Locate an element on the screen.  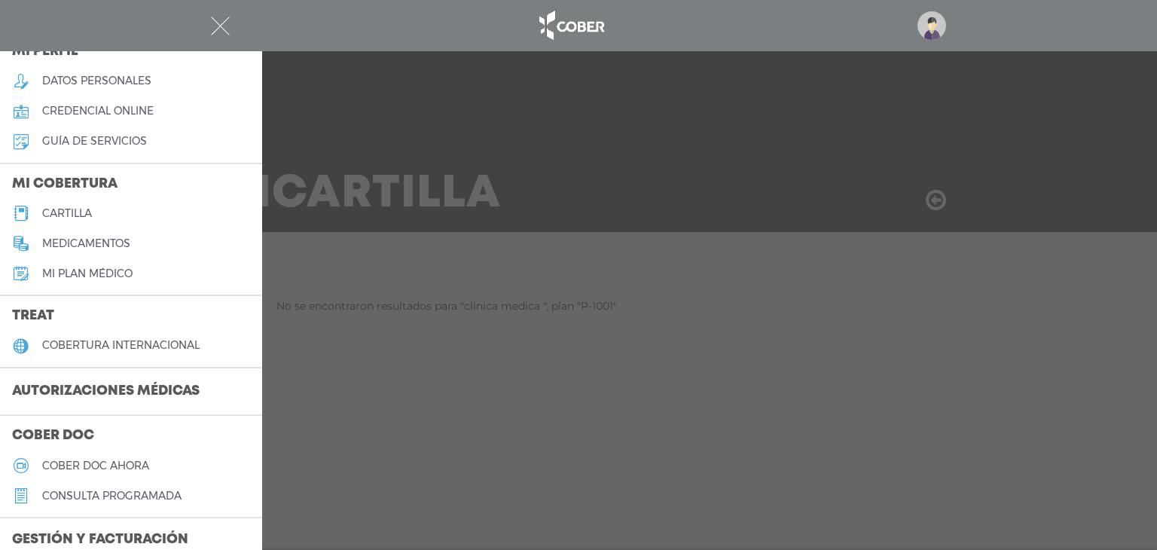
h5: cobertura internacional is located at coordinates (121, 345).